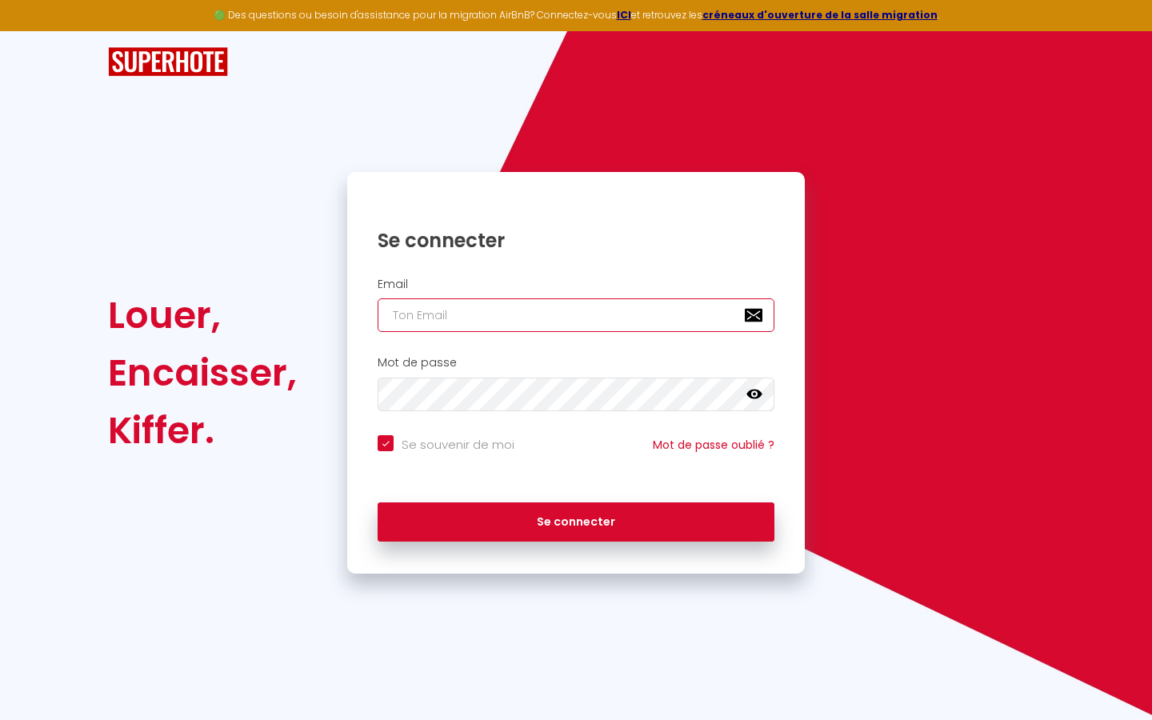  What do you see at coordinates (624, 14) in the screenshot?
I see `strong: ICI` at bounding box center [624, 14].